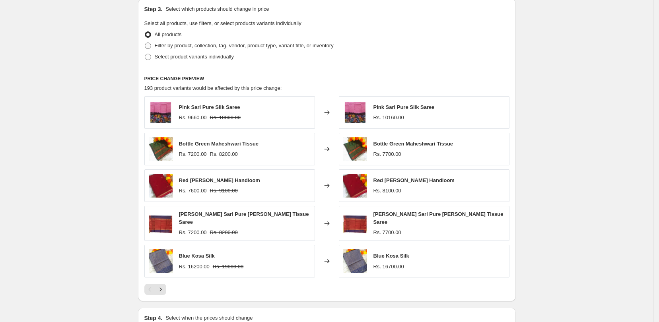 The height and width of the screenshot is (322, 659). What do you see at coordinates (228, 267) in the screenshot?
I see `strike: Rs. 19000.00` at bounding box center [228, 267].